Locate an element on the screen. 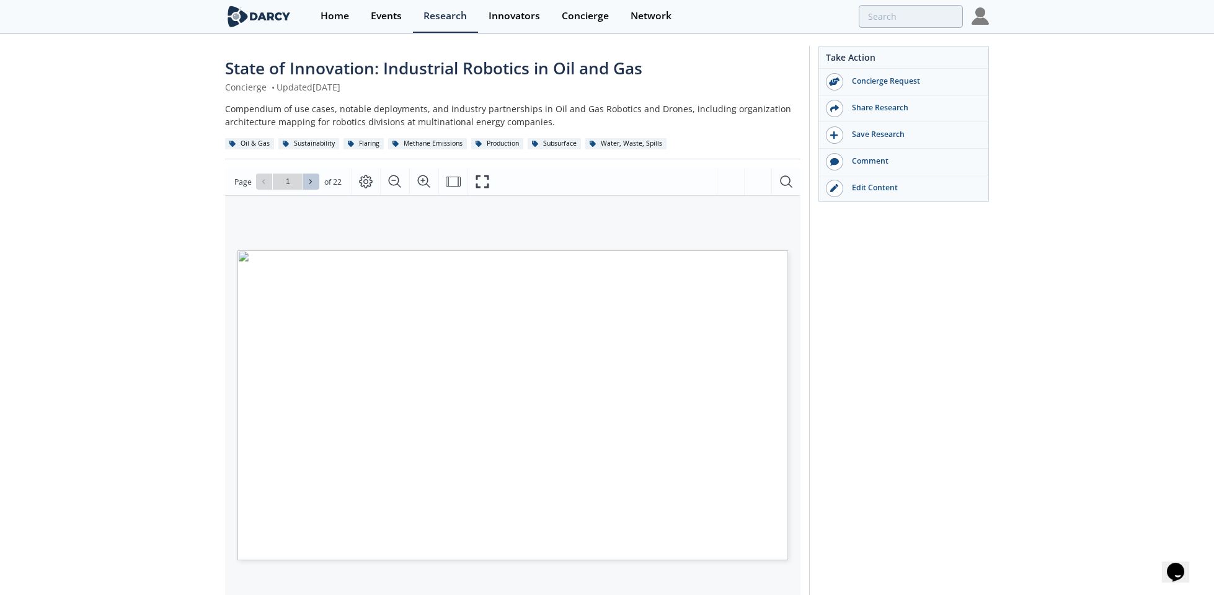  div: Events is located at coordinates (386, 16).